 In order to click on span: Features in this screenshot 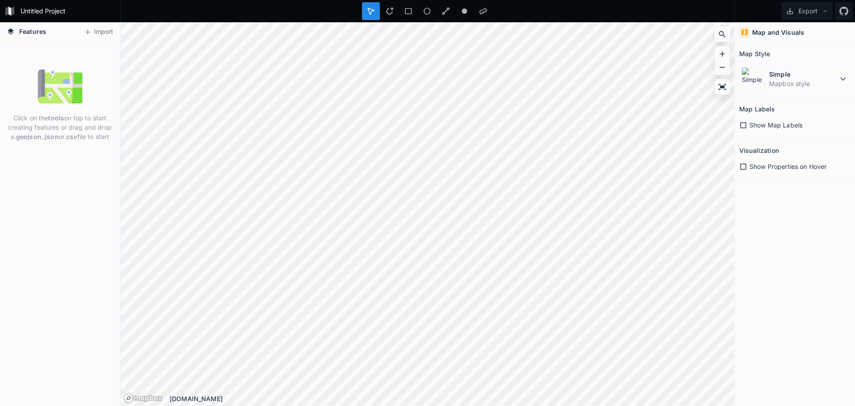, I will do `click(33, 31)`.